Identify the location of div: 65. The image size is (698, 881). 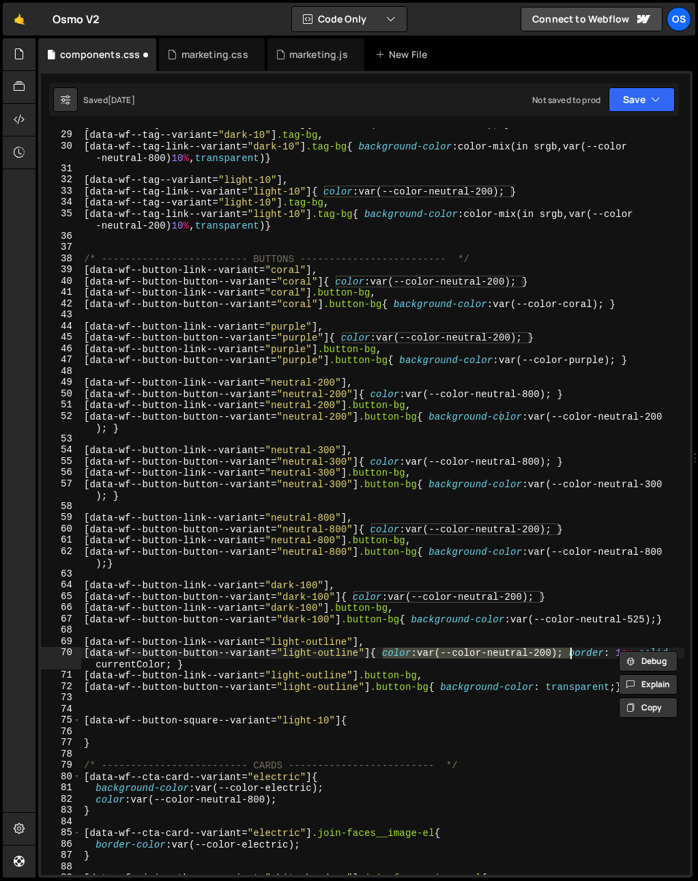
(61, 596).